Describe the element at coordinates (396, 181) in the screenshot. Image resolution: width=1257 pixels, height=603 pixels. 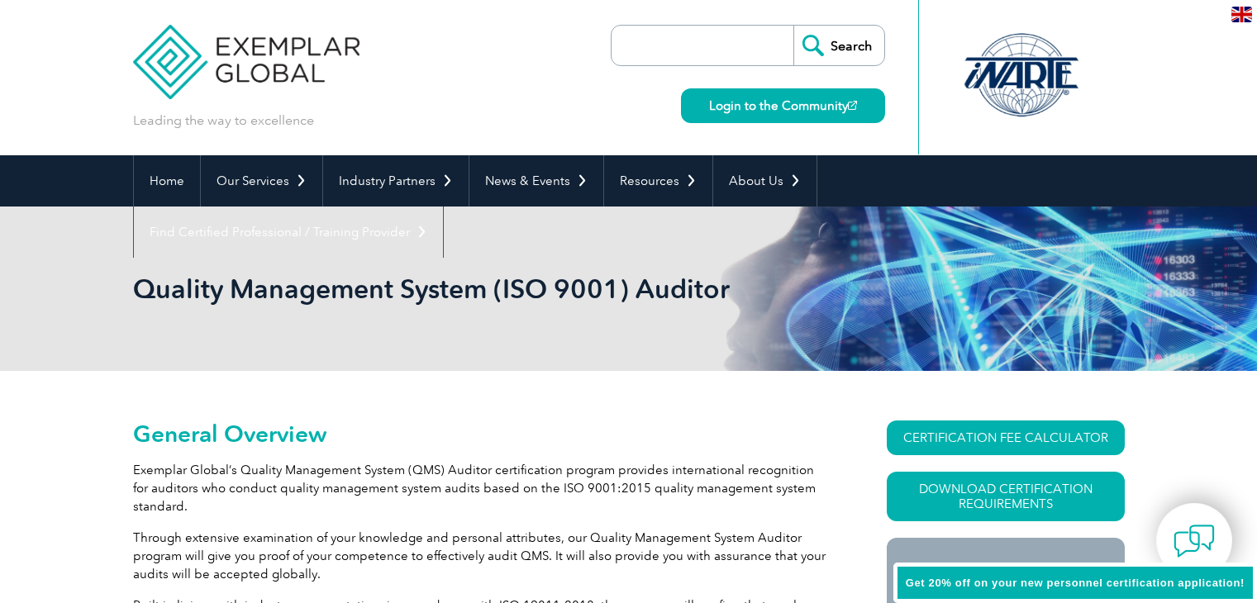
I see `a: Industry Partners` at that location.